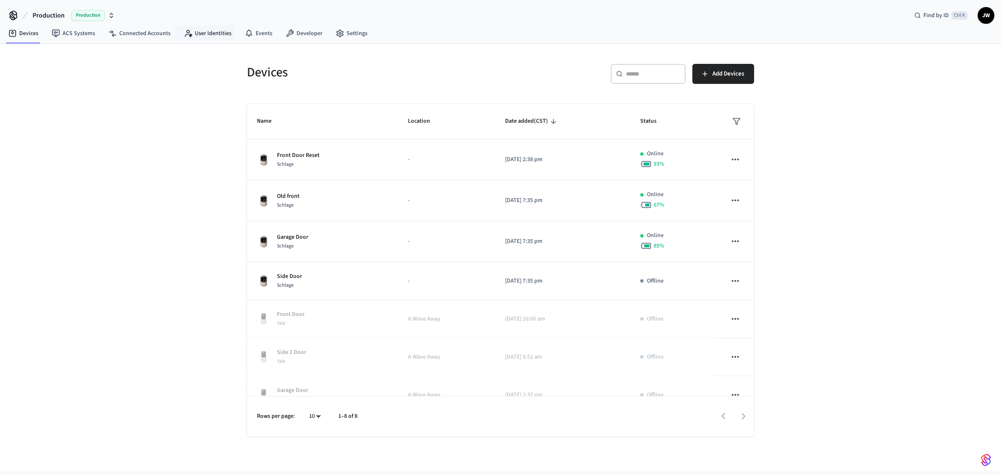  What do you see at coordinates (208, 33) in the screenshot?
I see `a: User Identities` at bounding box center [208, 33].